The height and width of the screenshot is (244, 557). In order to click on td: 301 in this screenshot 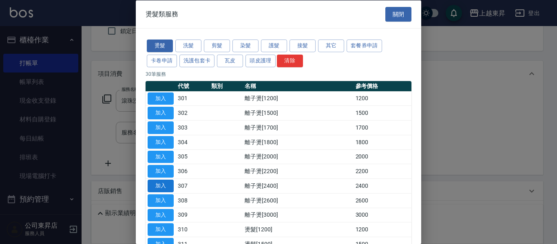, I will do `click(192, 99)`.